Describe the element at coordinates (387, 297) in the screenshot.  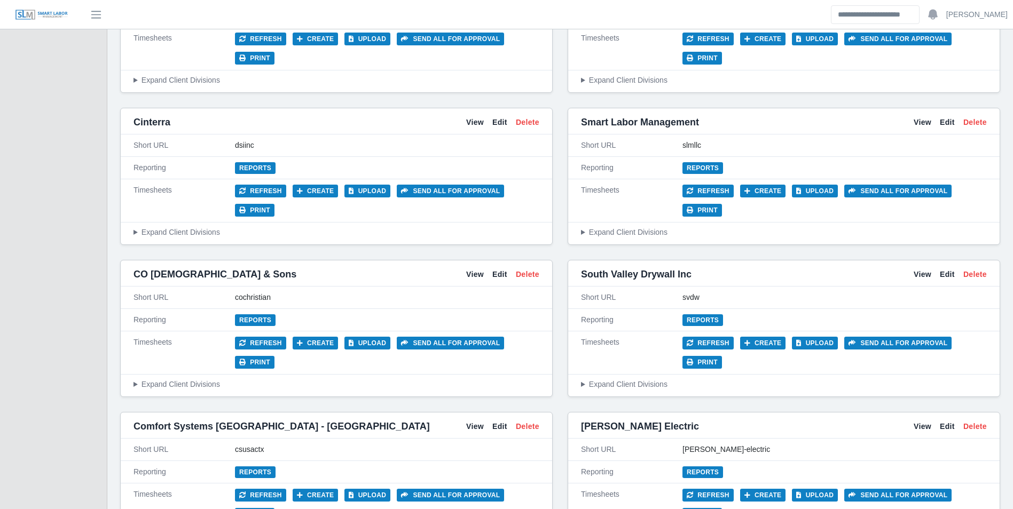
I see `div: cochristian` at that location.